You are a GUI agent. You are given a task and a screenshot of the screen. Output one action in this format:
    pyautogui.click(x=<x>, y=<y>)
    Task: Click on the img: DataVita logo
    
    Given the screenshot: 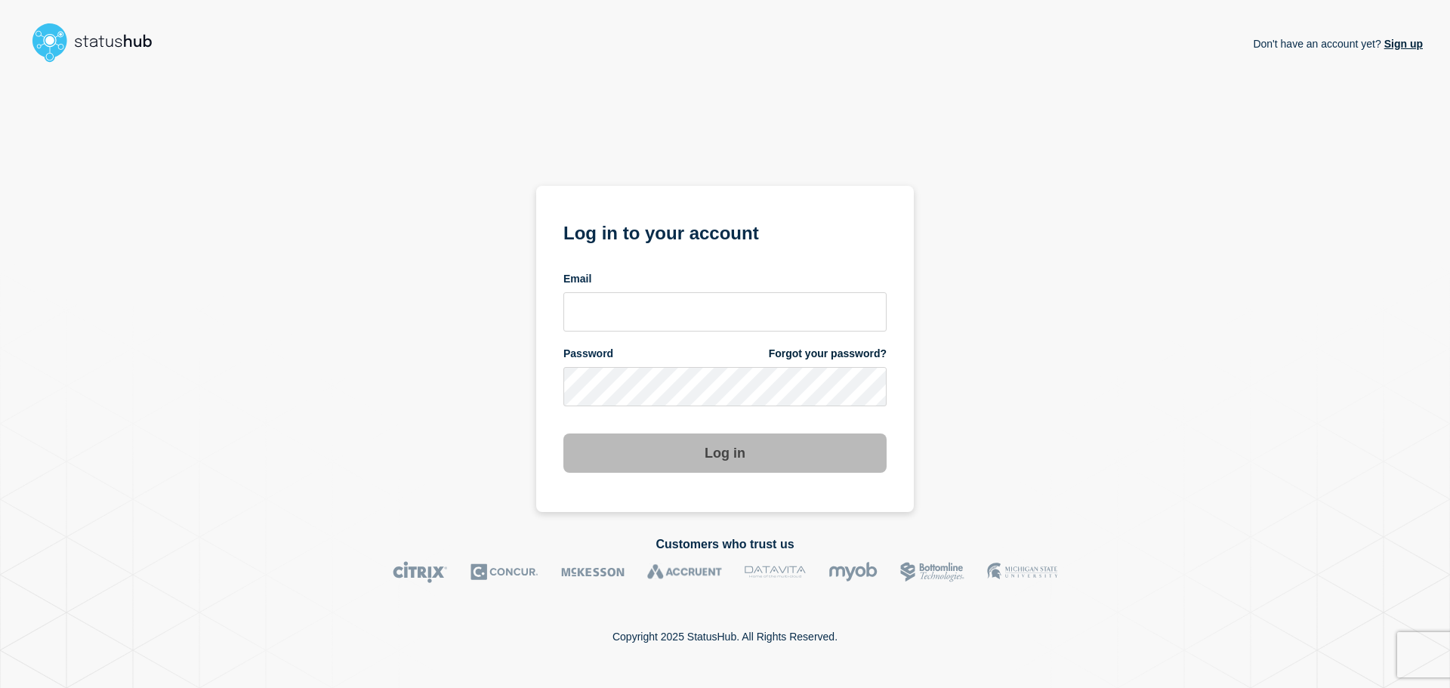 What is the action you would take?
    pyautogui.click(x=775, y=572)
    